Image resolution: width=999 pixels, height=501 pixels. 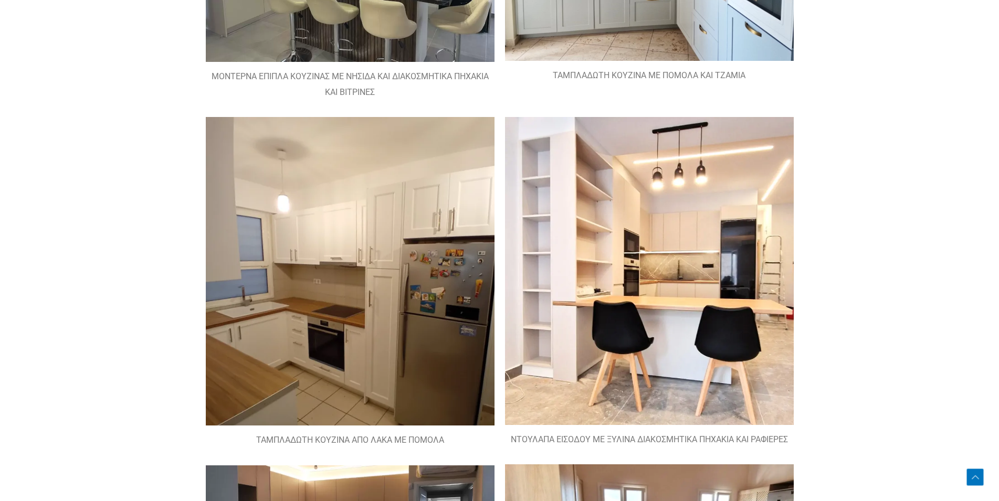 I want to click on figcaption: ΤΑΜΠΛΑΔΩΤΗ ΚΟΥΖΙΝΑ ΜΕ ΠΟΜΟΛΑ ΚΑΙ ΤΖΑΜΙΑ, so click(x=649, y=76).